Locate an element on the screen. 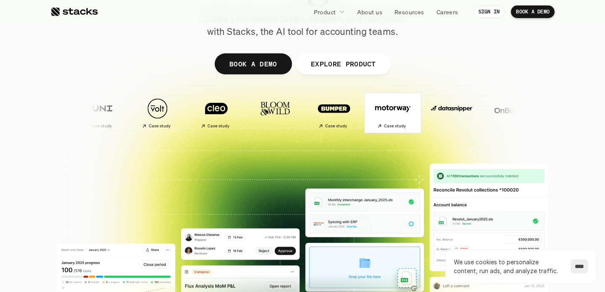 This screenshot has height=292, width=605. p: Close your books faster, smarter, and risk-free with Stacks, the AI tool for accounting teams. is located at coordinates (303, 25).